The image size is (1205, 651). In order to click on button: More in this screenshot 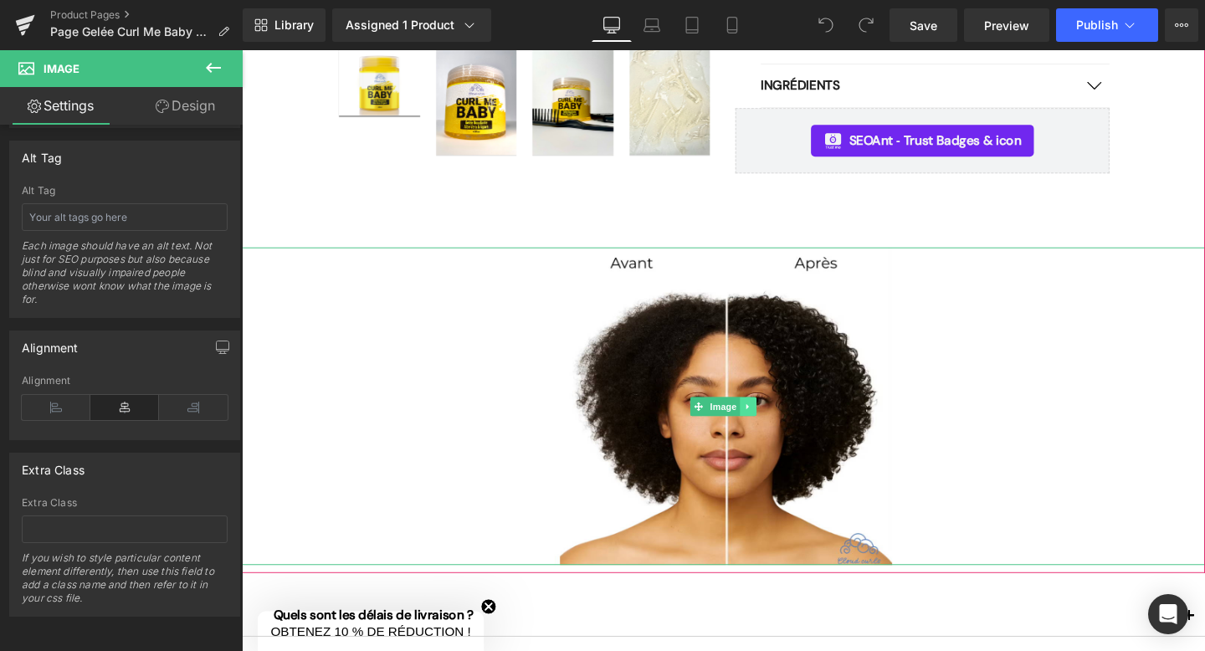, I will do `click(1182, 25)`.